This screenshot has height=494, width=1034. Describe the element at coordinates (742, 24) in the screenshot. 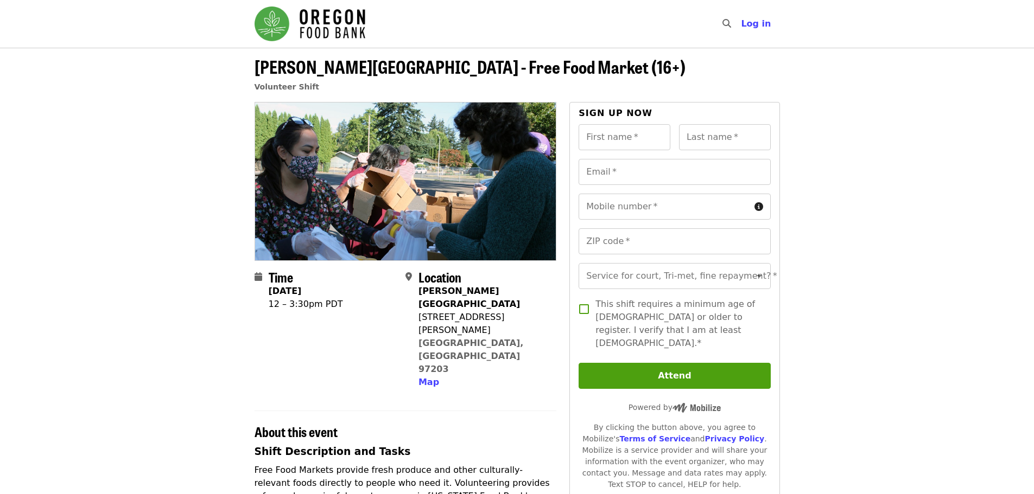

I see `input: Search` at that location.